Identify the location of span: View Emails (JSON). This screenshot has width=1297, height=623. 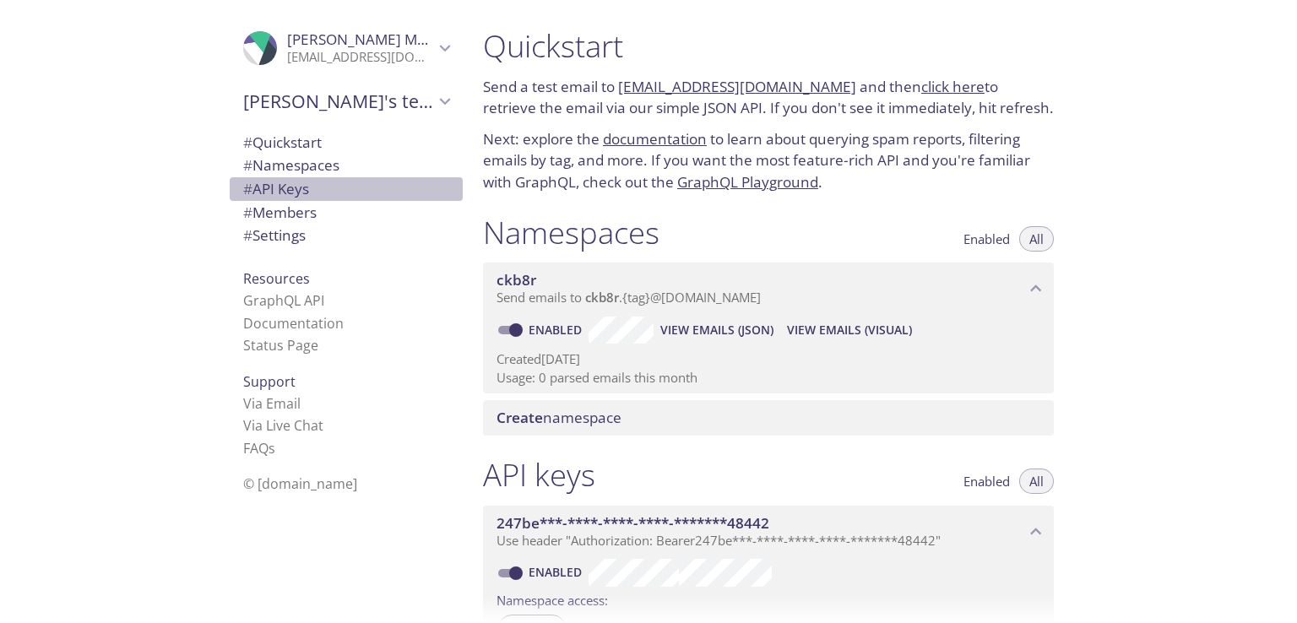
(717, 330).